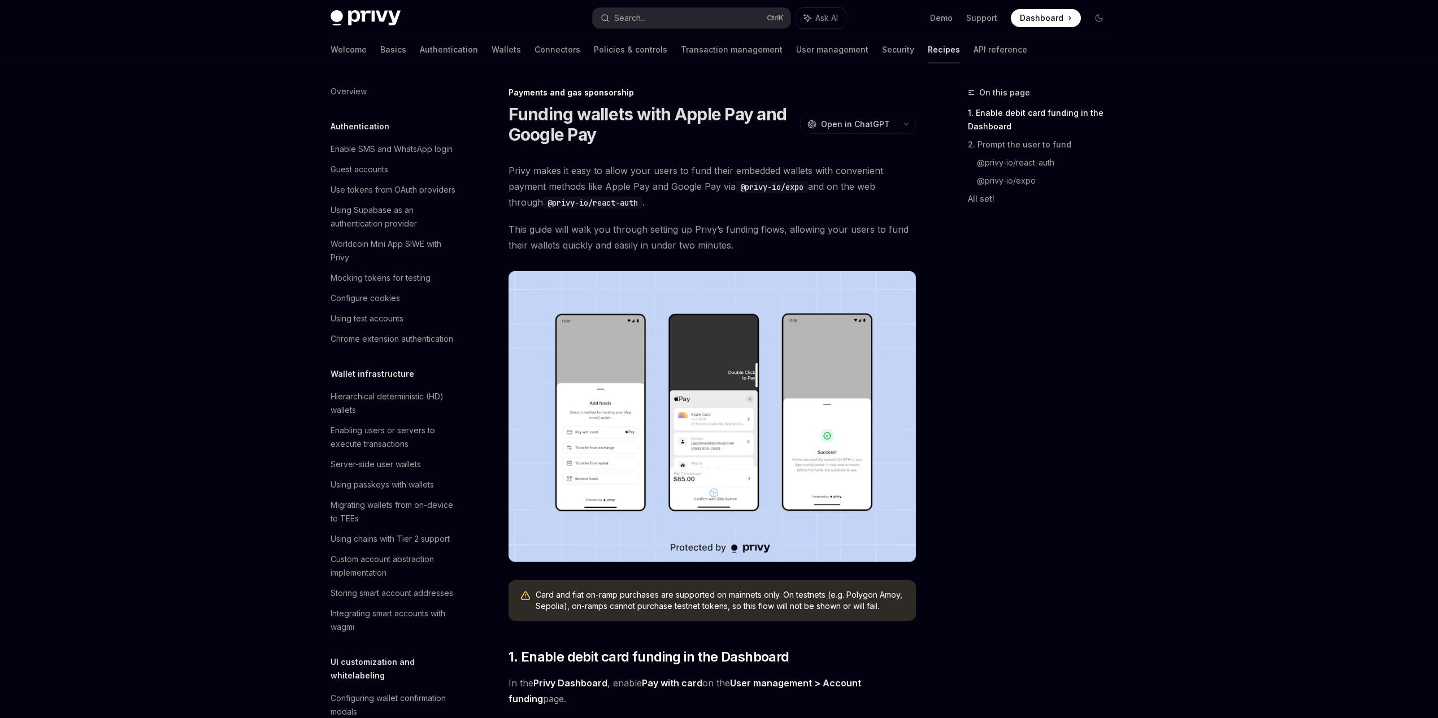 The width and height of the screenshot is (1438, 718). What do you see at coordinates (981, 18) in the screenshot?
I see `a: Support` at bounding box center [981, 18].